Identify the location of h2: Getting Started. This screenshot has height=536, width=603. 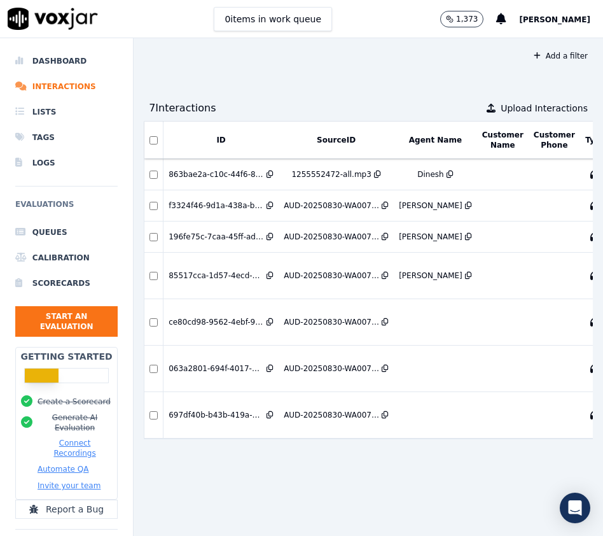
(67, 356).